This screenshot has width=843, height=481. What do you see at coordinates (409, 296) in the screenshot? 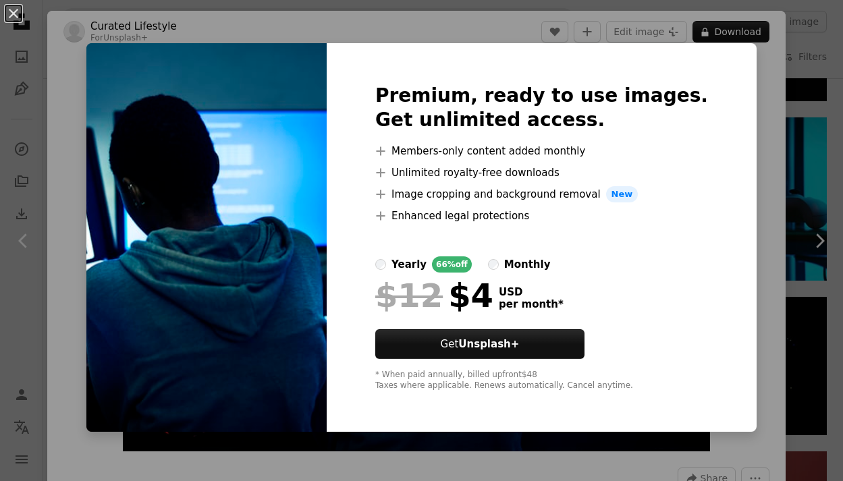
I see `span: $12` at bounding box center [409, 296].